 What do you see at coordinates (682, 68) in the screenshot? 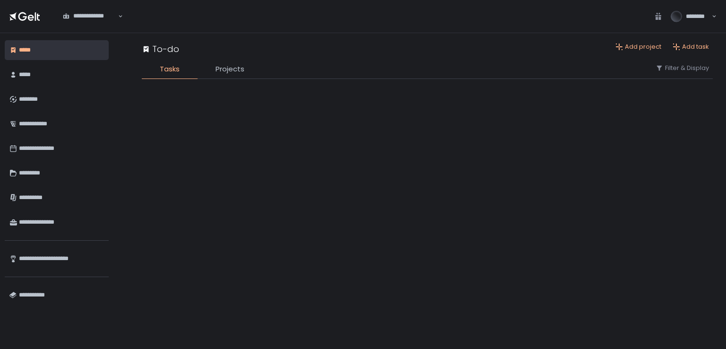
I see `div: Filter & Display` at bounding box center [682, 68].